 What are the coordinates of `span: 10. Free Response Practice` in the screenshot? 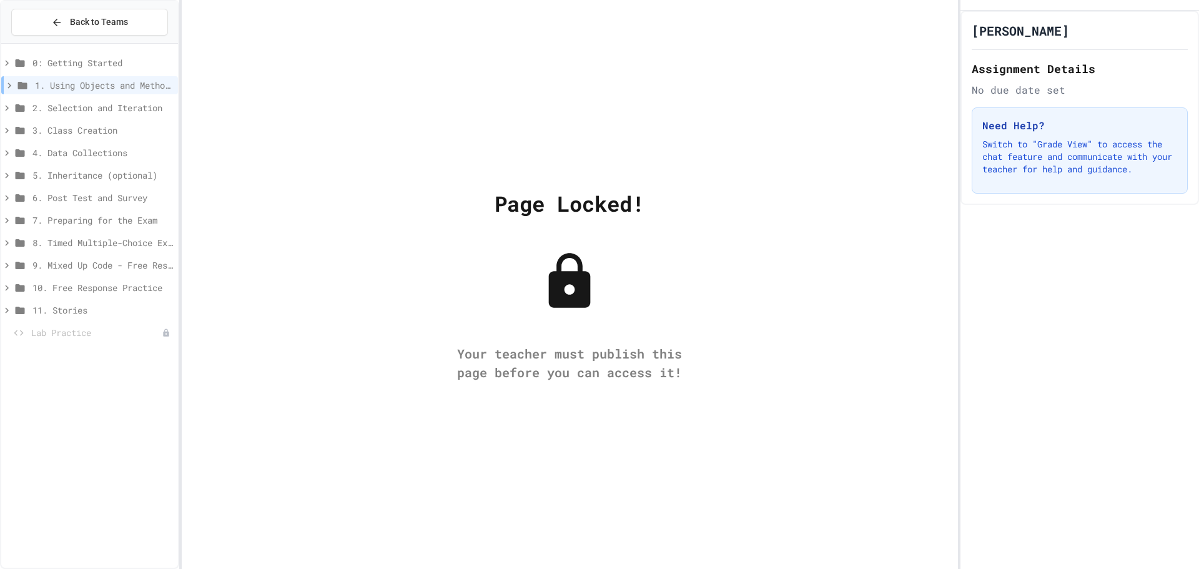 It's located at (102, 287).